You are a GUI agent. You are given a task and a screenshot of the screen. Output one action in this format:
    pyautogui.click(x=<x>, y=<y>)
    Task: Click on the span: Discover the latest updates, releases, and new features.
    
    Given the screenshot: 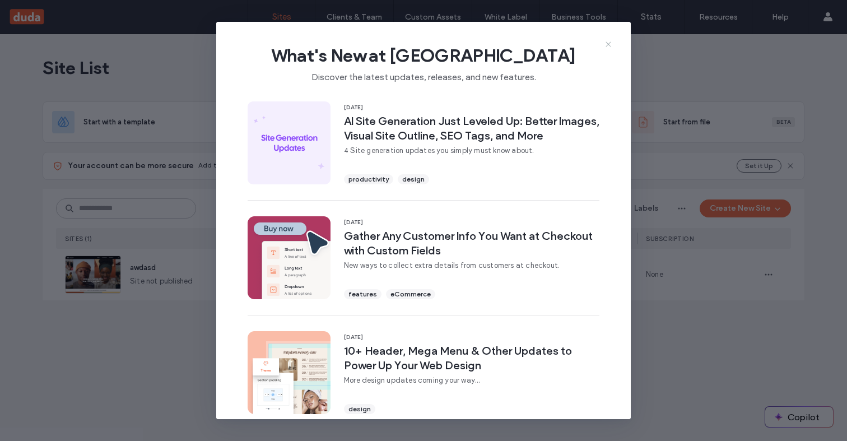 What is the action you would take?
    pyautogui.click(x=423, y=75)
    